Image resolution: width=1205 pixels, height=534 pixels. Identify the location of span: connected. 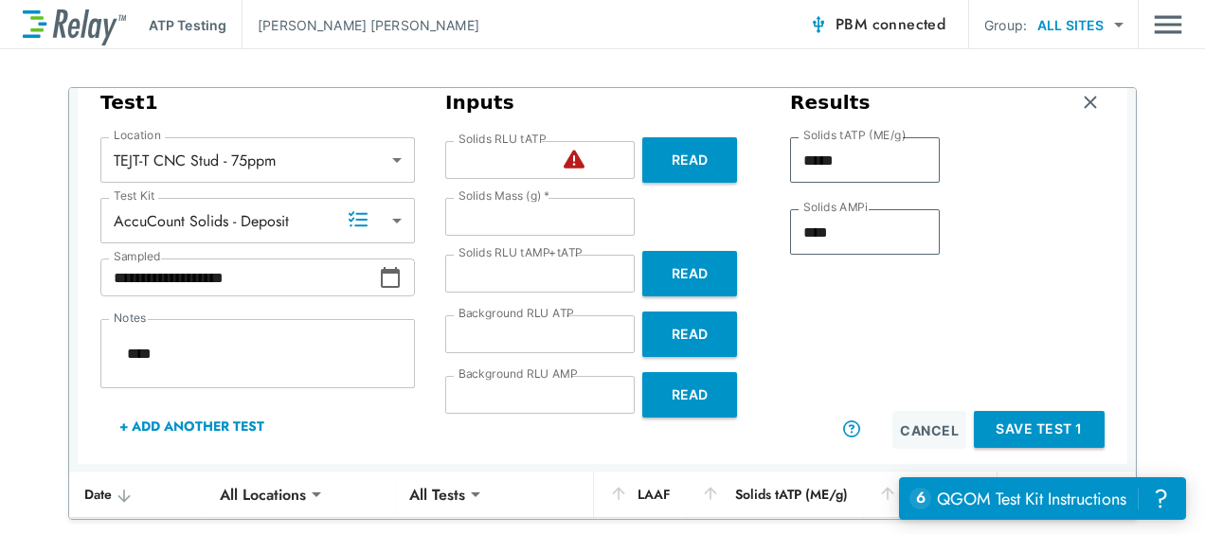
(910, 24).